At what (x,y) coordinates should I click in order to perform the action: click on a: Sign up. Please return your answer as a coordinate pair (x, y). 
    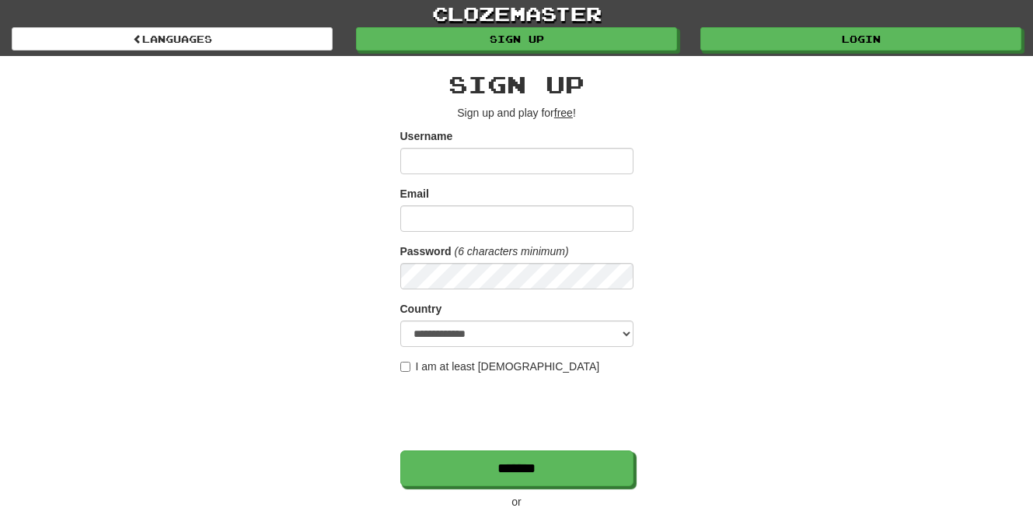
    Looking at the image, I should click on (516, 39).